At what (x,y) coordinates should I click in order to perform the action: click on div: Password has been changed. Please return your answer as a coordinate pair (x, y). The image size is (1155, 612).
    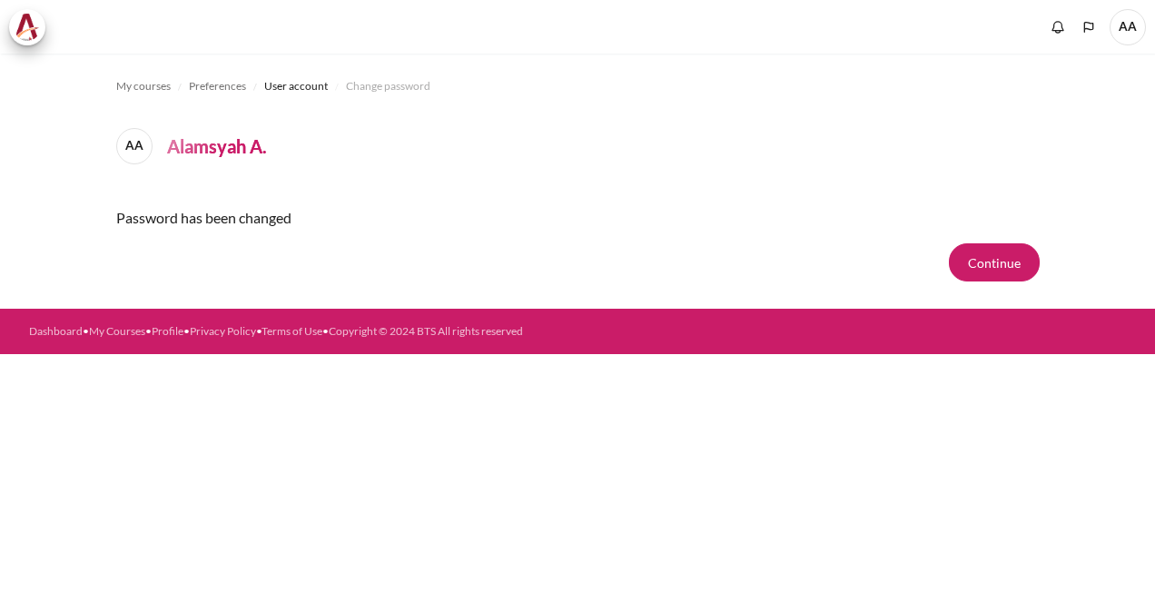
    Looking at the image, I should click on (577, 218).